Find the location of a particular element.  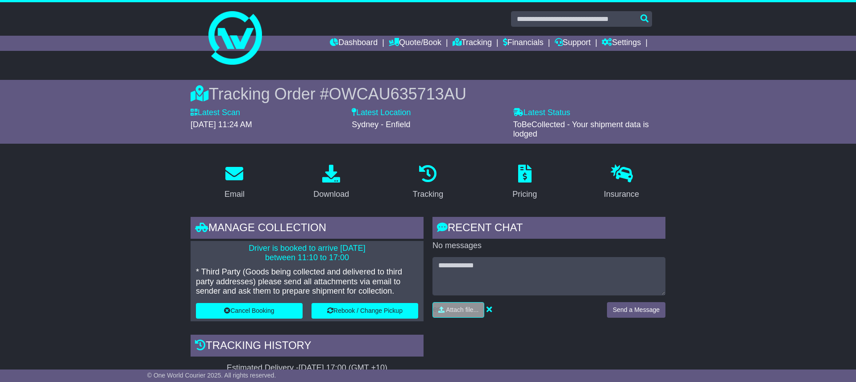

div: Tracking history is located at coordinates (307, 347).